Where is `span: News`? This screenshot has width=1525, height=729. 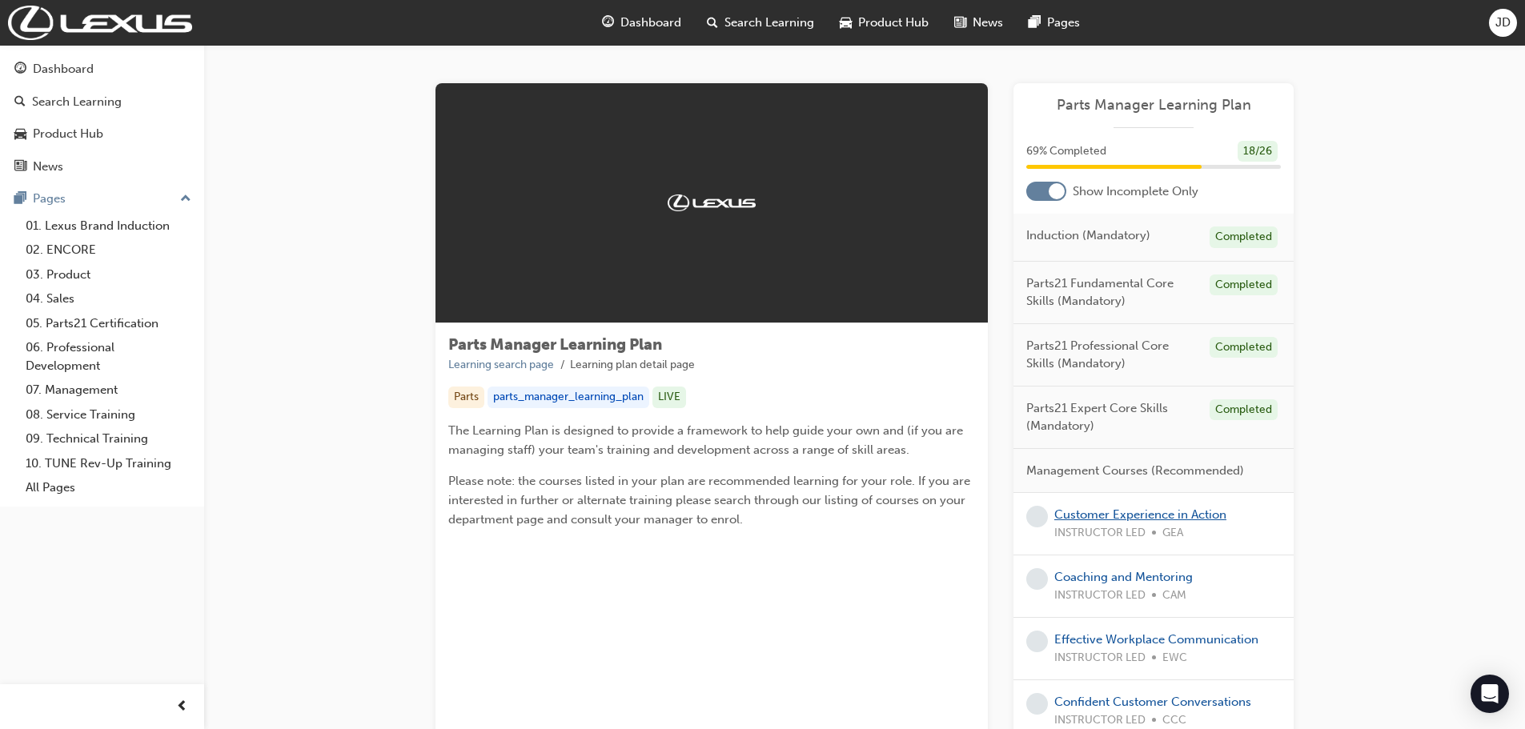 span: News is located at coordinates (988, 22).